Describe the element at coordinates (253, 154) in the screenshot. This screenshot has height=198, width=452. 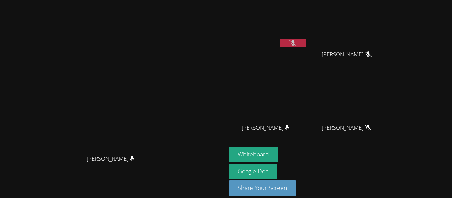
I see `button: Whiteboard` at that location.